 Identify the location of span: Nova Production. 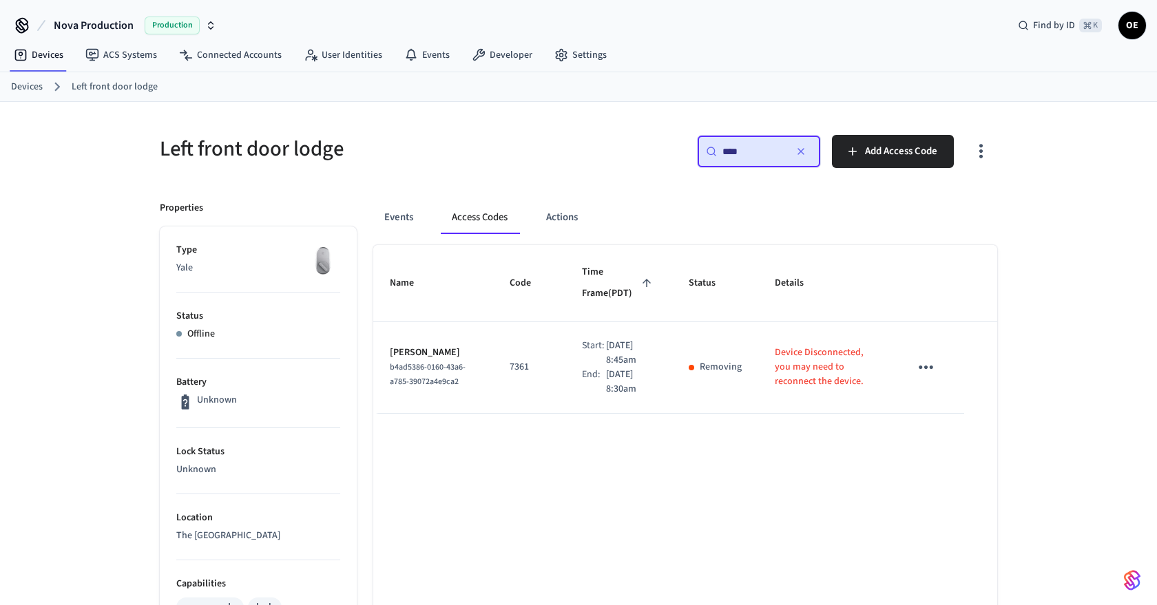
(94, 25).